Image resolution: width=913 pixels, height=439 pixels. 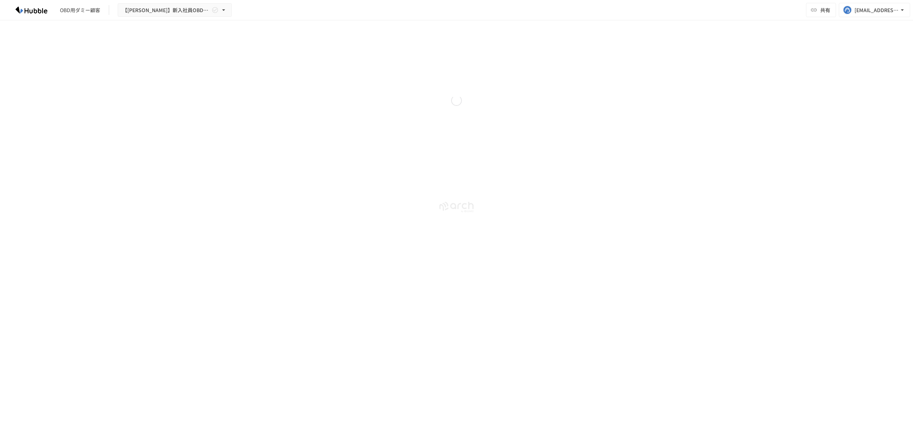 I want to click on div: OBD用ダミー顧客, so click(x=80, y=10).